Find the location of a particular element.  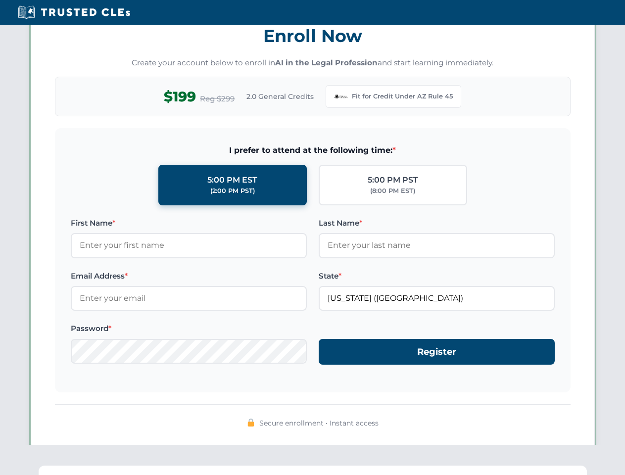

span: Reg $299 is located at coordinates (217, 99).